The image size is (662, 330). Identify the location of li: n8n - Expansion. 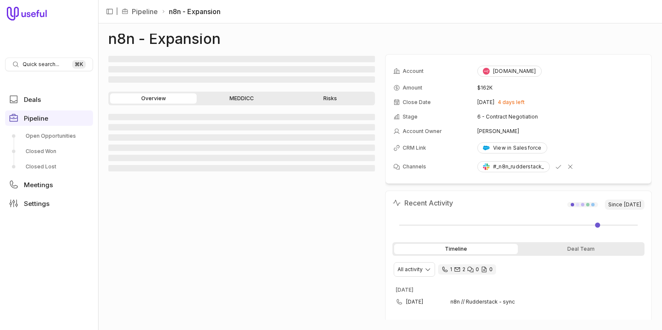
(191, 12).